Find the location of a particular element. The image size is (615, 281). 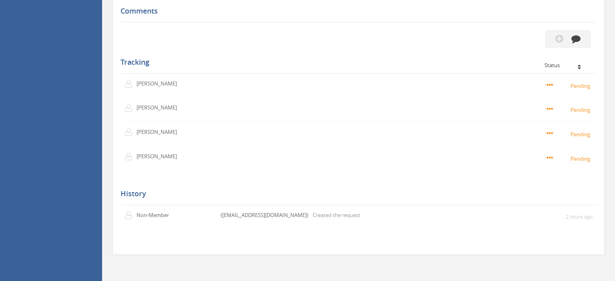

h5: Tracking is located at coordinates (355, 62).